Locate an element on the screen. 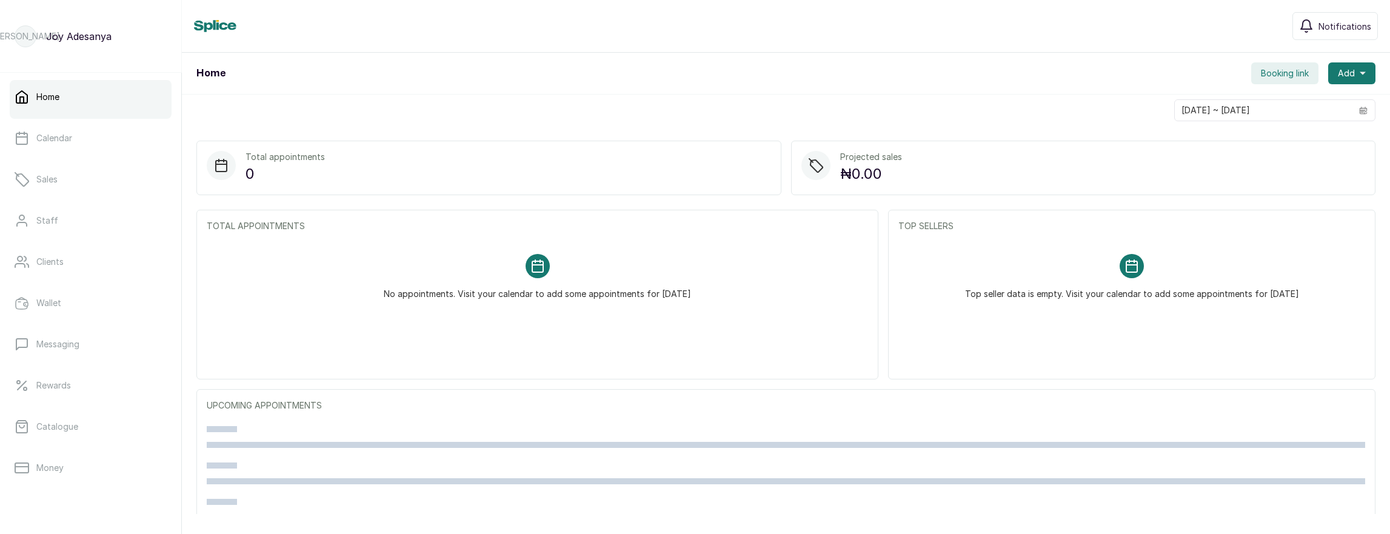 The image size is (1390, 534). p: UPCOMING APPOINTMENTS is located at coordinates (786, 406).